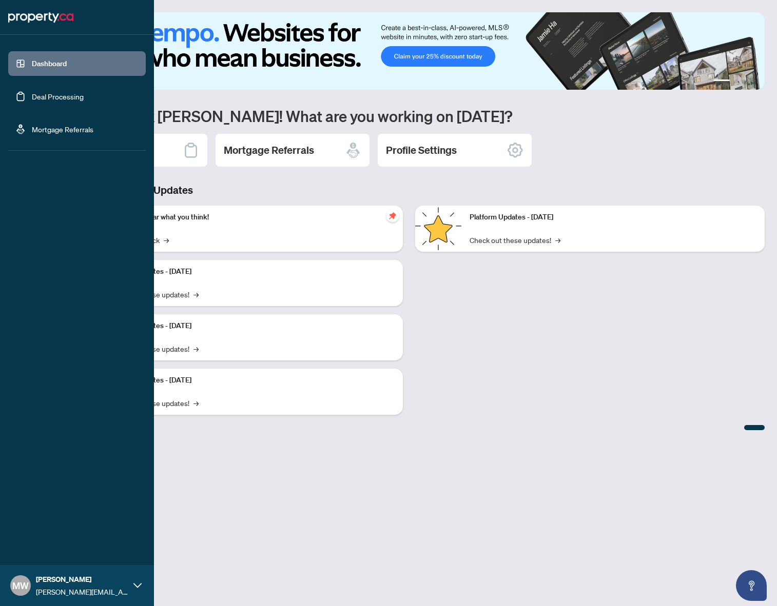  What do you see at coordinates (63, 129) in the screenshot?
I see `a: Mortgage Referrals` at bounding box center [63, 129].